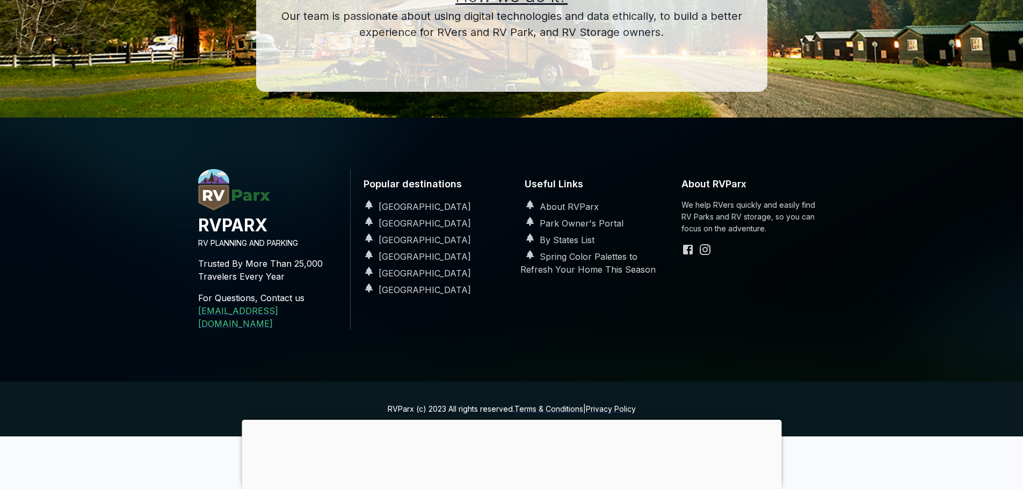  What do you see at coordinates (610, 409) in the screenshot?
I see `a: Privacy Policy` at bounding box center [610, 409].